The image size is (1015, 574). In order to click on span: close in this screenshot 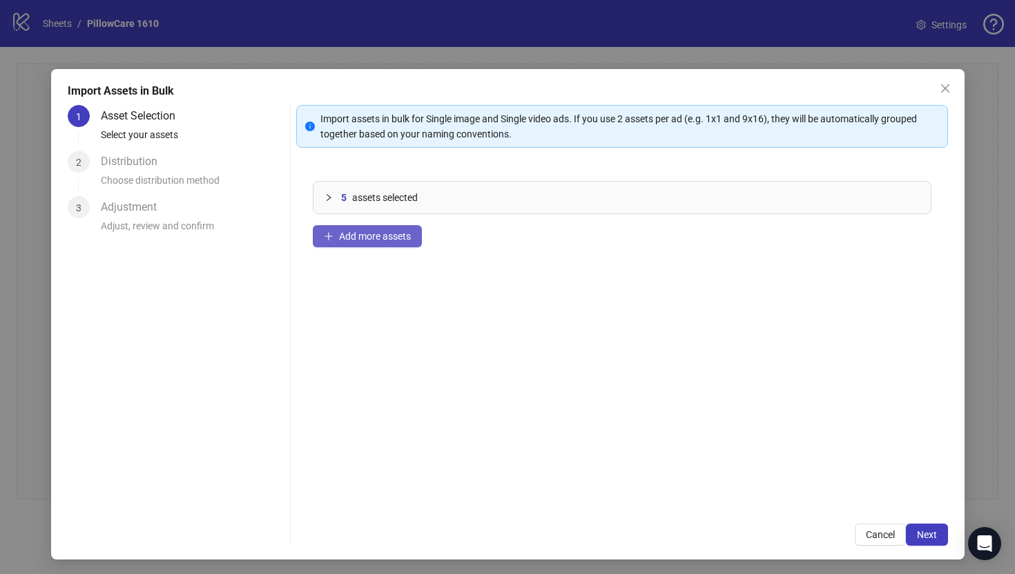, I will do `click(945, 88)`.